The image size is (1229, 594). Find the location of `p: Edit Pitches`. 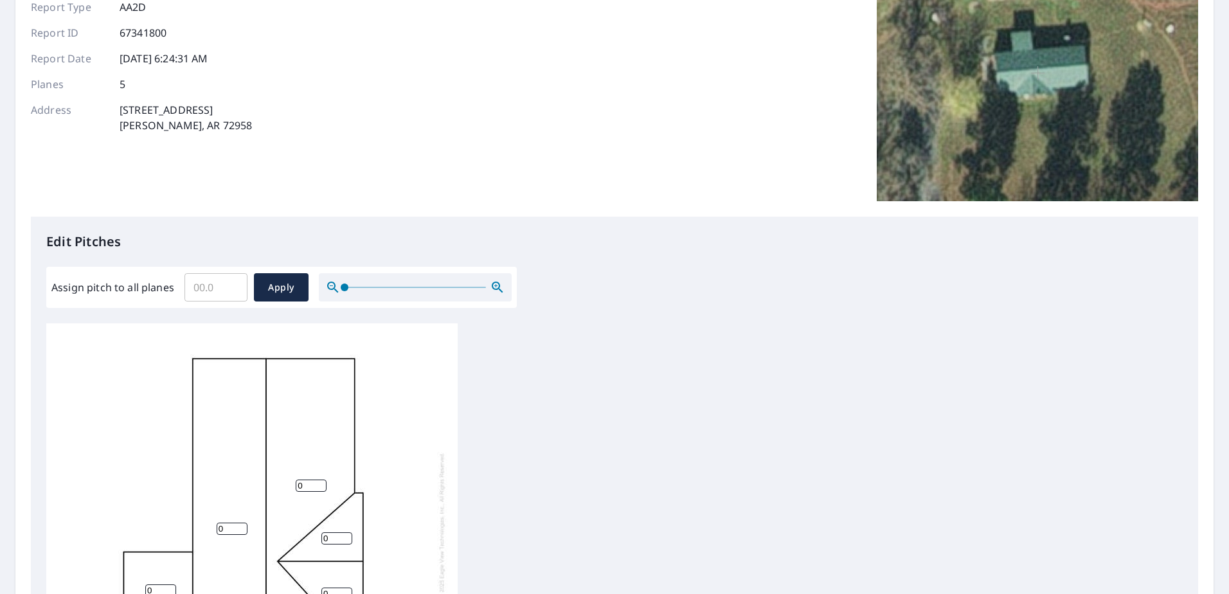

p: Edit Pitches is located at coordinates (615, 242).